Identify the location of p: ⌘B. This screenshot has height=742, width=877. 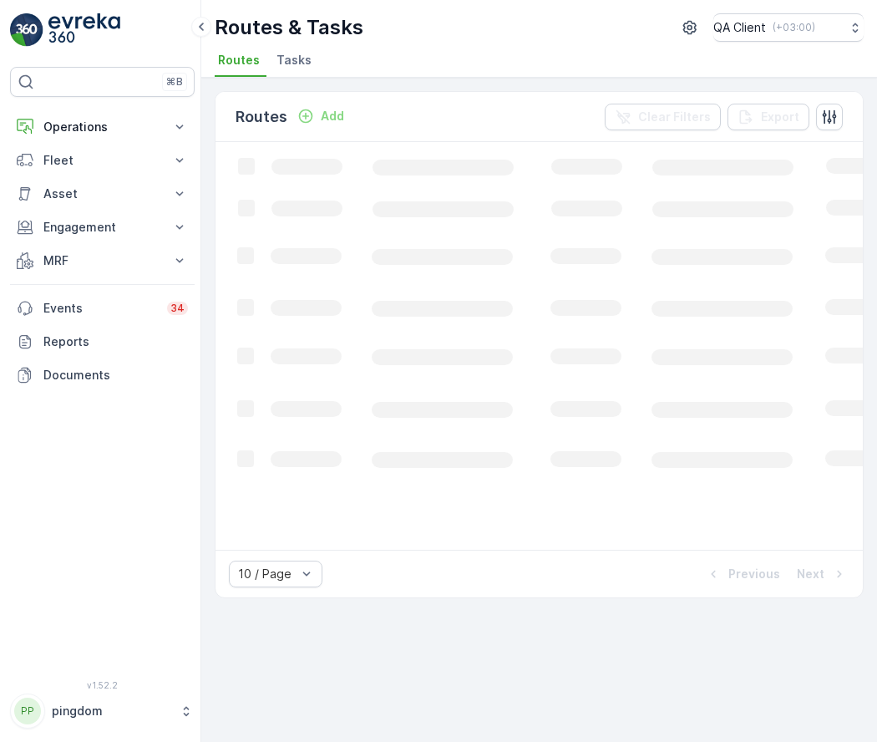
(175, 82).